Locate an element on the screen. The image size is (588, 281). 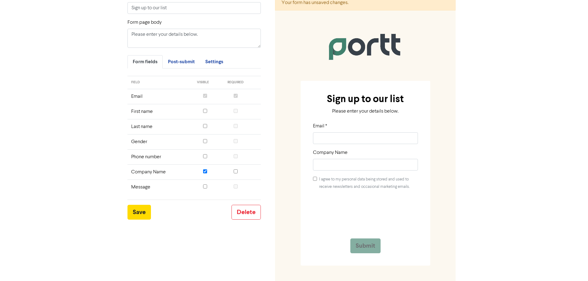
td: Email is located at coordinates (160, 96).